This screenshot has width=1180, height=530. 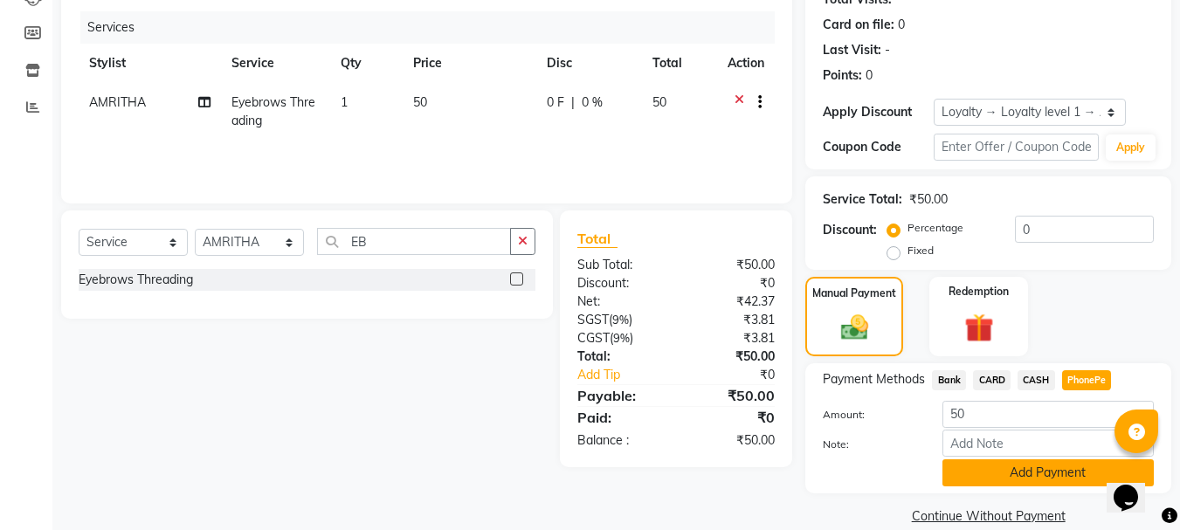 I want to click on div: Net:, so click(x=620, y=301).